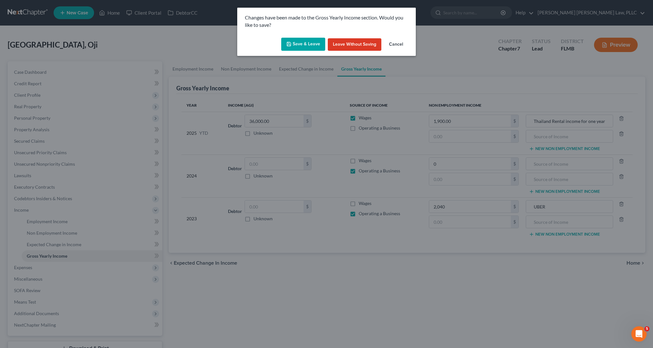  Describe the element at coordinates (396, 45) in the screenshot. I see `button: Cancel` at that location.